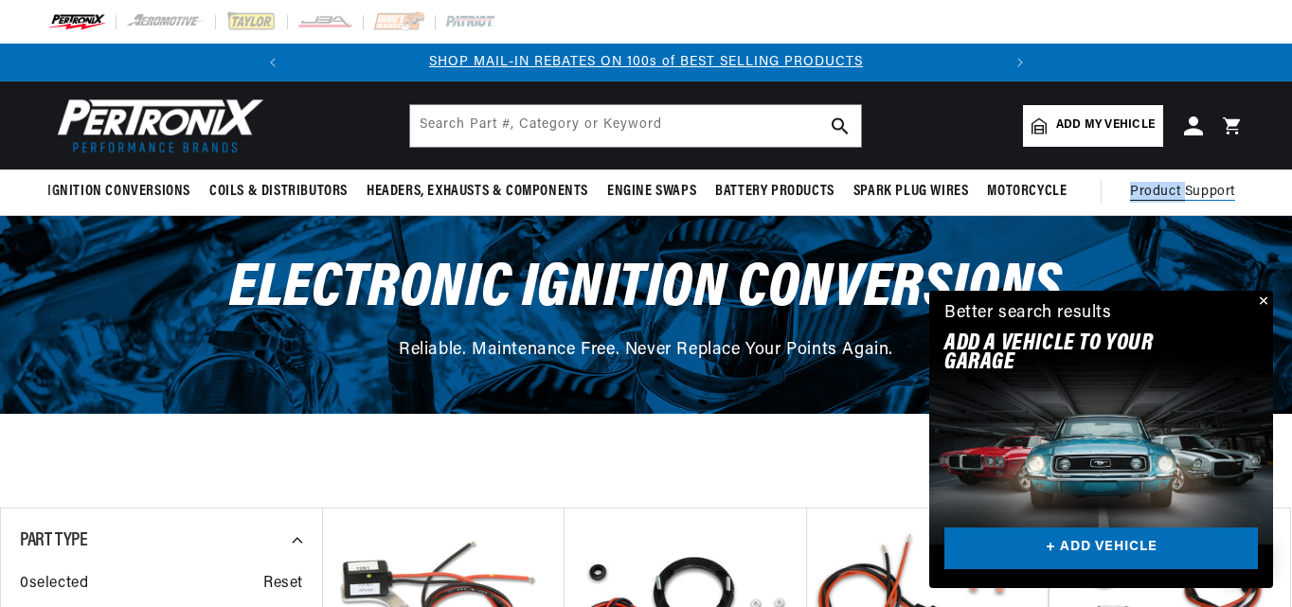 Image resolution: width=1292 pixels, height=607 pixels. Describe the element at coordinates (652, 191) in the screenshot. I see `summary: Engine Swaps` at that location.